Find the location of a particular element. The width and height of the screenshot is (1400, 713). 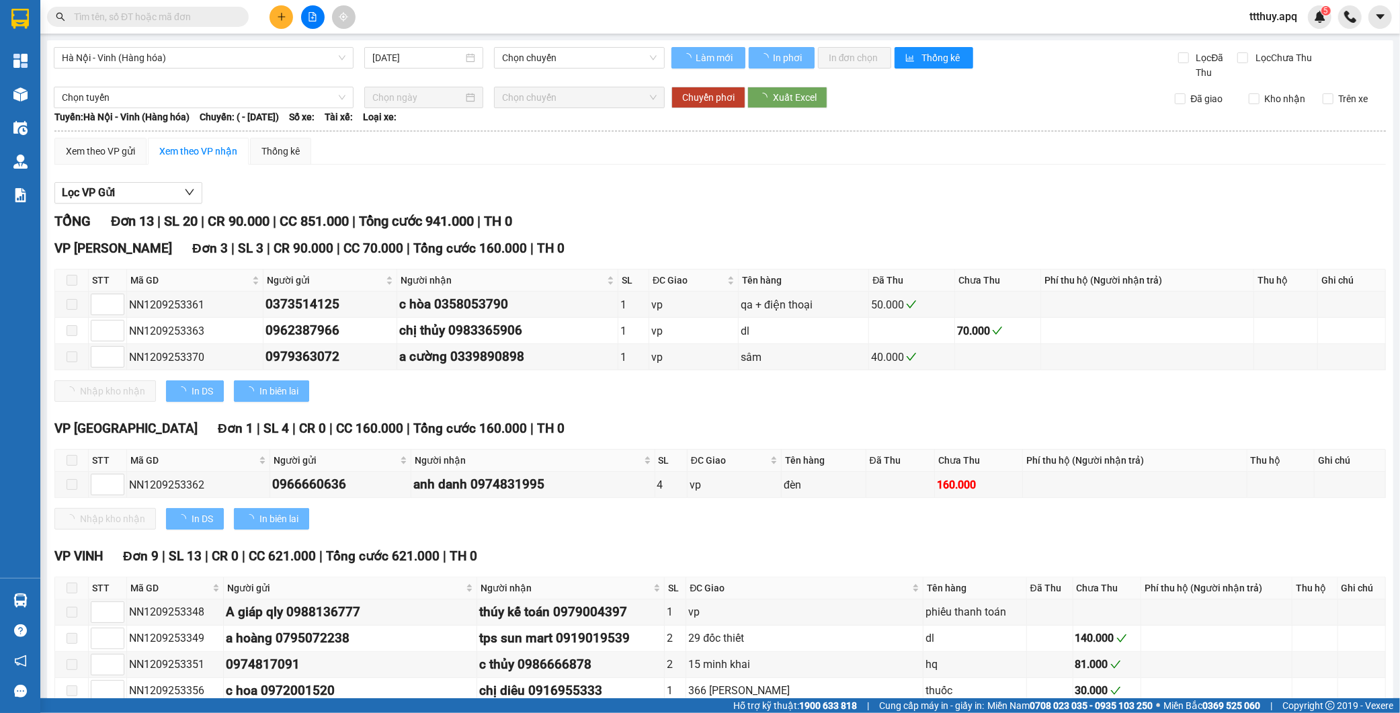

div: sâm is located at coordinates (803, 357).